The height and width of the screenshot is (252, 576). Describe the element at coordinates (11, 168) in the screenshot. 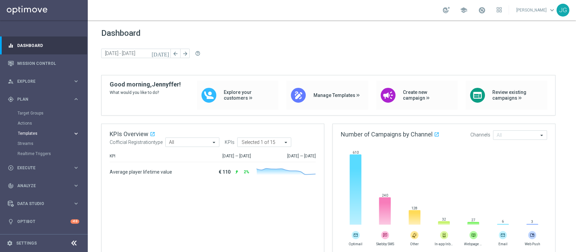

I see `i: play_circle_outline` at that location.